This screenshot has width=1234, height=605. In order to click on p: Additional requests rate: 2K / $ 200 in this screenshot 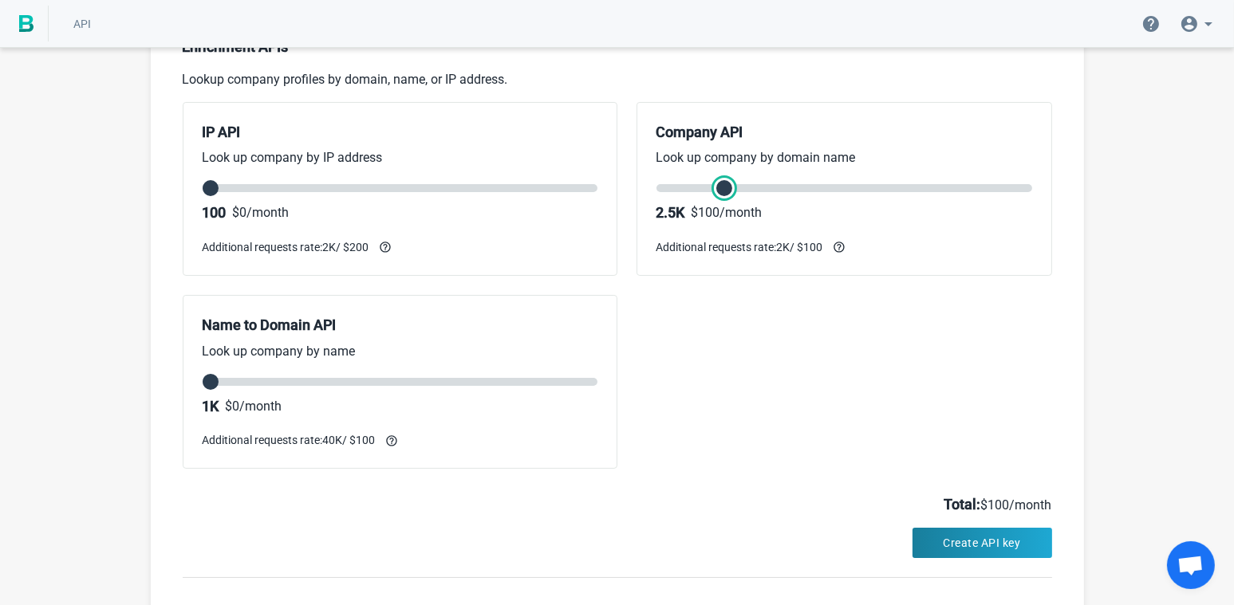, I will do `click(297, 246)`.